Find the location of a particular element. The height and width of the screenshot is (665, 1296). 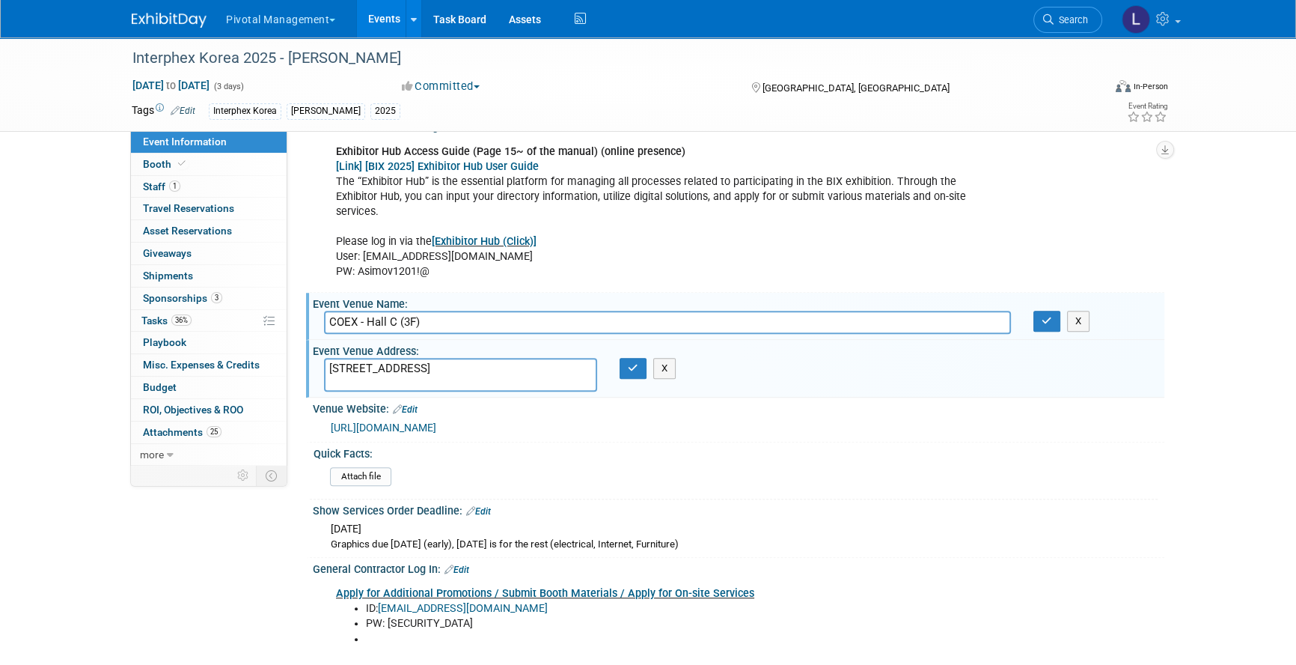

a: Budget is located at coordinates (209, 387).